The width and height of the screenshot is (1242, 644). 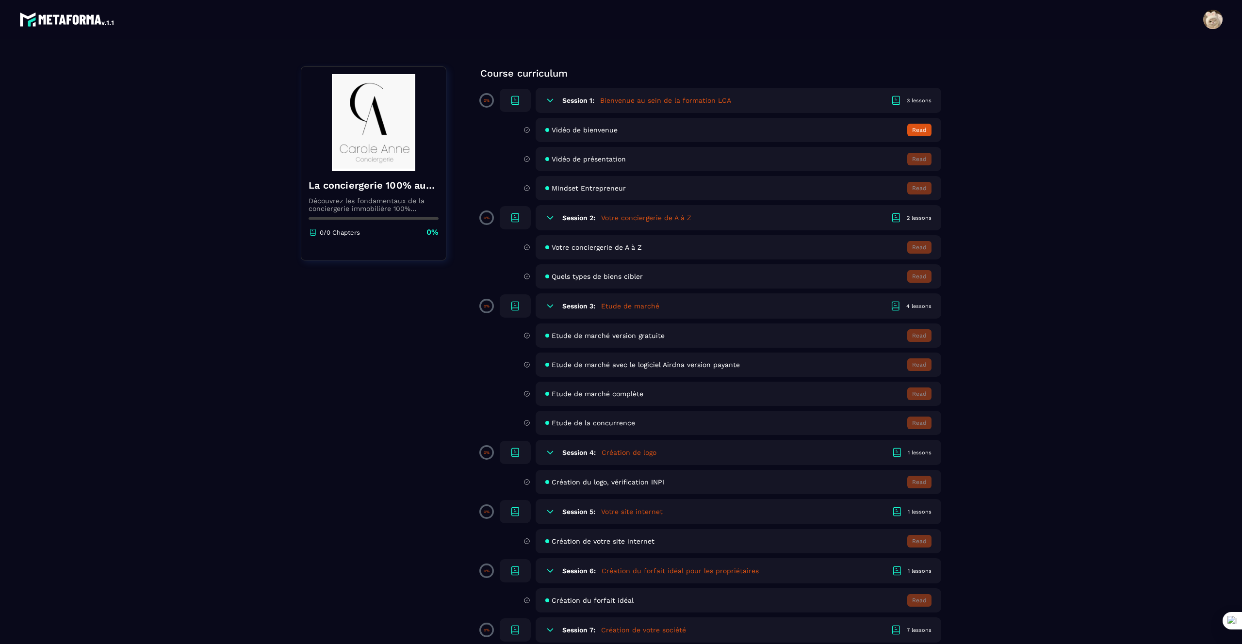 What do you see at coordinates (579, 630) in the screenshot?
I see `h6: Session 7:` at bounding box center [579, 630].